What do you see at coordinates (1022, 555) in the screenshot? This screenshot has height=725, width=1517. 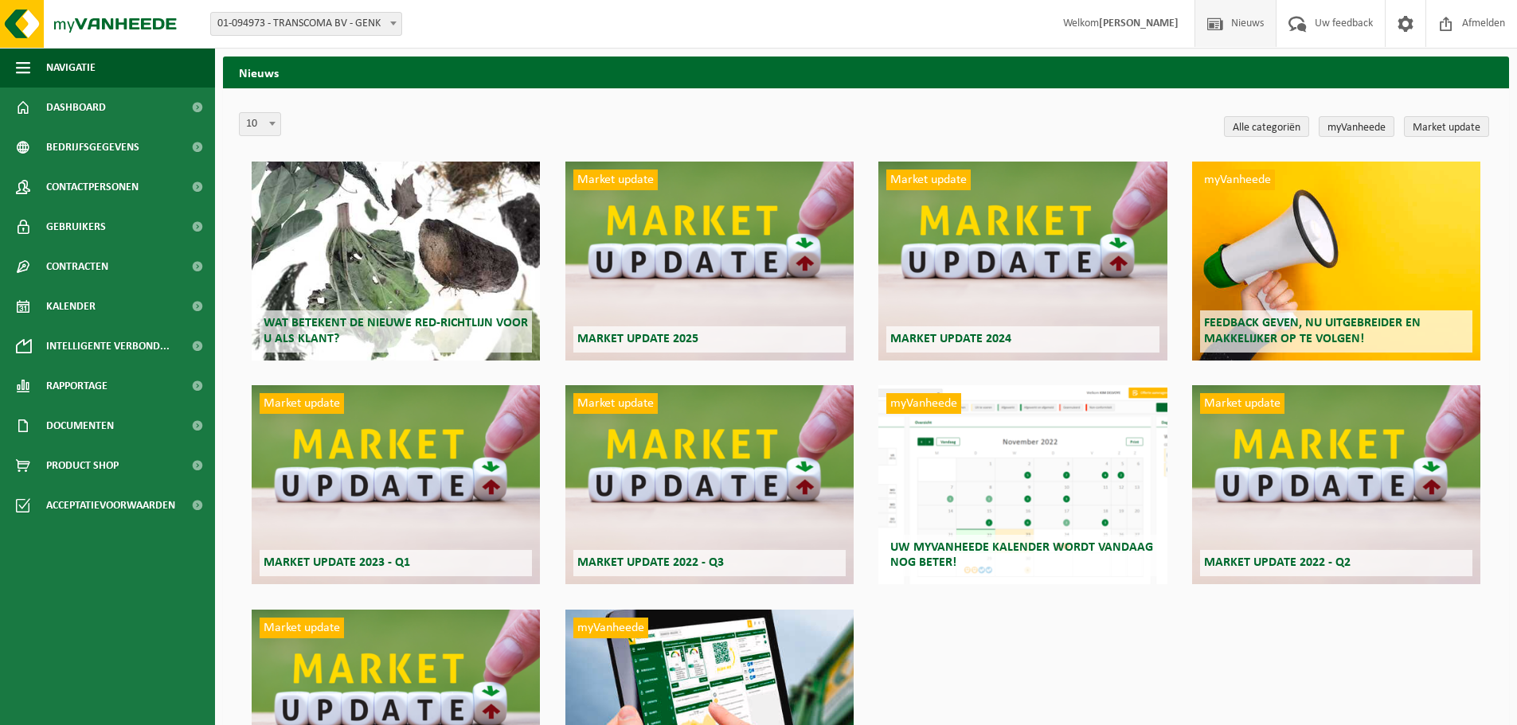 I see `span: Uw myVanheede kalender wordt vandaag nog beter!` at bounding box center [1022, 555].